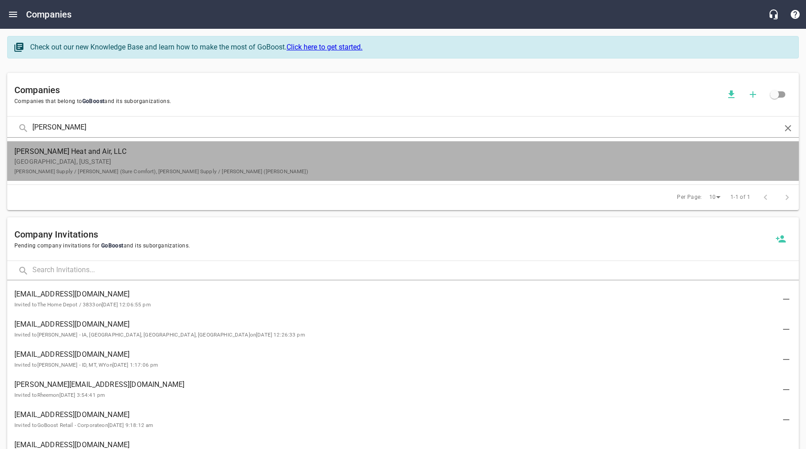 Image resolution: width=806 pixels, height=449 pixels. What do you see at coordinates (731, 94) in the screenshot?
I see `button: Download companies` at bounding box center [731, 94].